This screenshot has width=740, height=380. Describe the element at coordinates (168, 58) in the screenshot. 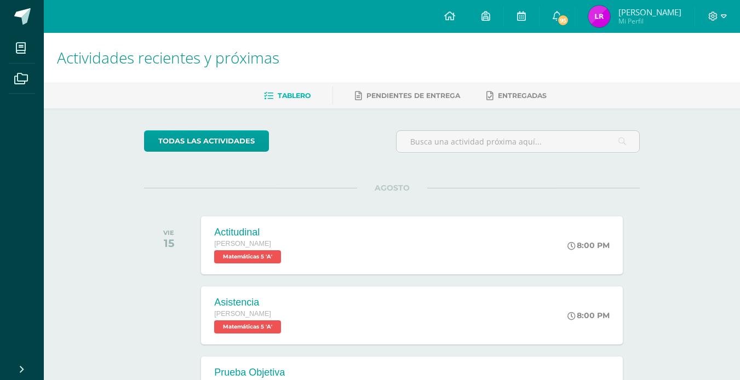

I see `span: Actividades recientes y próximas` at that location.